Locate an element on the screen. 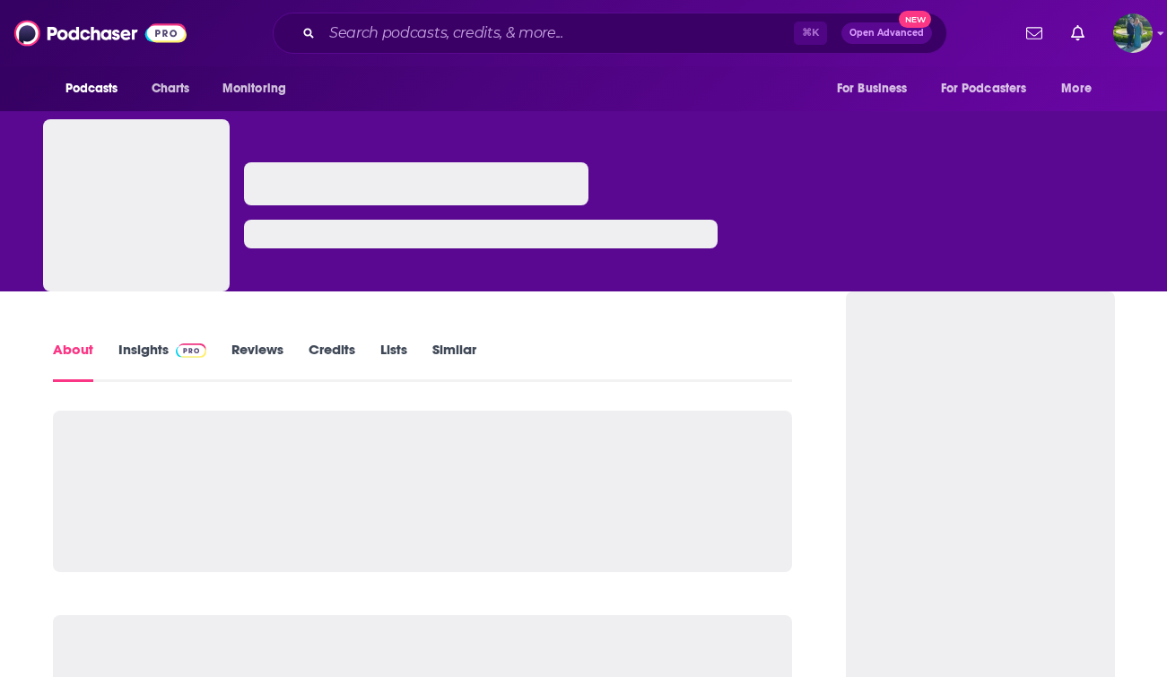 This screenshot has width=1167, height=677. span: Open Advanced is located at coordinates (886, 33).